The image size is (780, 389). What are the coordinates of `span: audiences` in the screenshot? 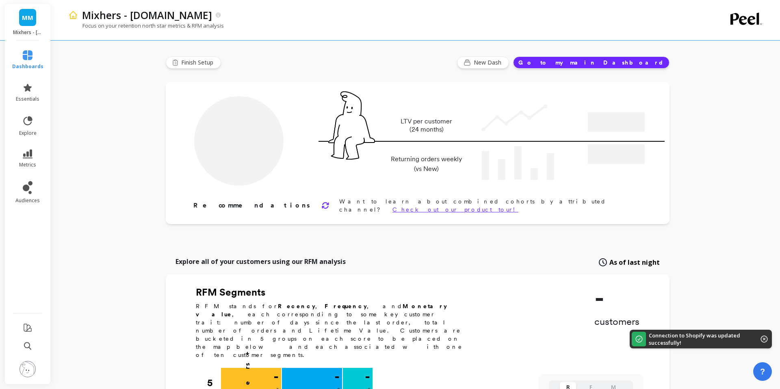 It's located at (28, 201).